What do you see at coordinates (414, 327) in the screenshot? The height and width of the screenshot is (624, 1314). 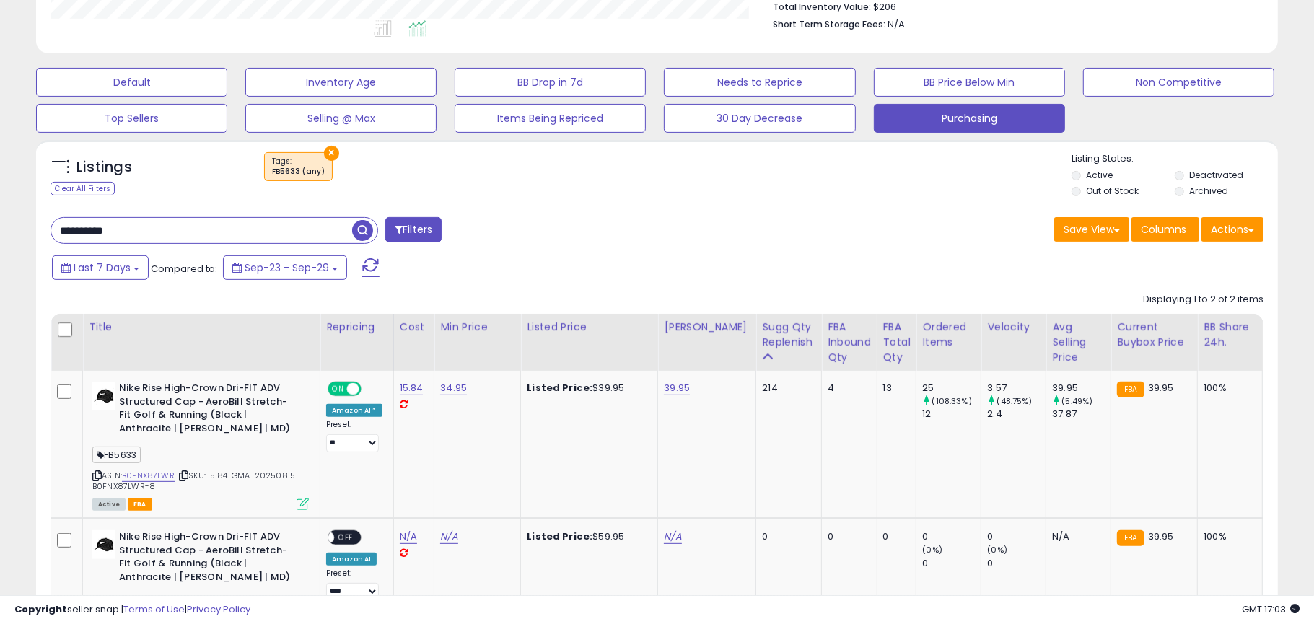 I see `div: Cost` at bounding box center [414, 327].